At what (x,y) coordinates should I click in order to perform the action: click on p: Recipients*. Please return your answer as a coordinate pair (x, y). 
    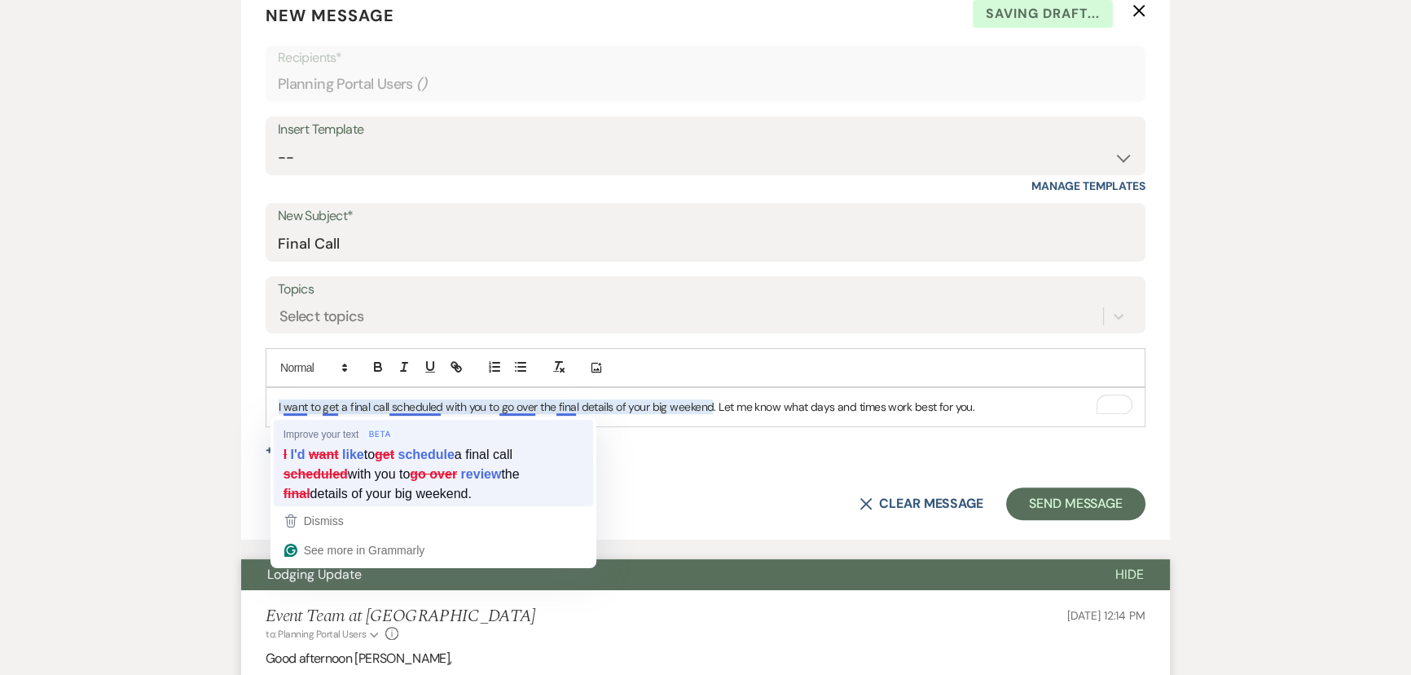
    Looking at the image, I should click on (706, 58).